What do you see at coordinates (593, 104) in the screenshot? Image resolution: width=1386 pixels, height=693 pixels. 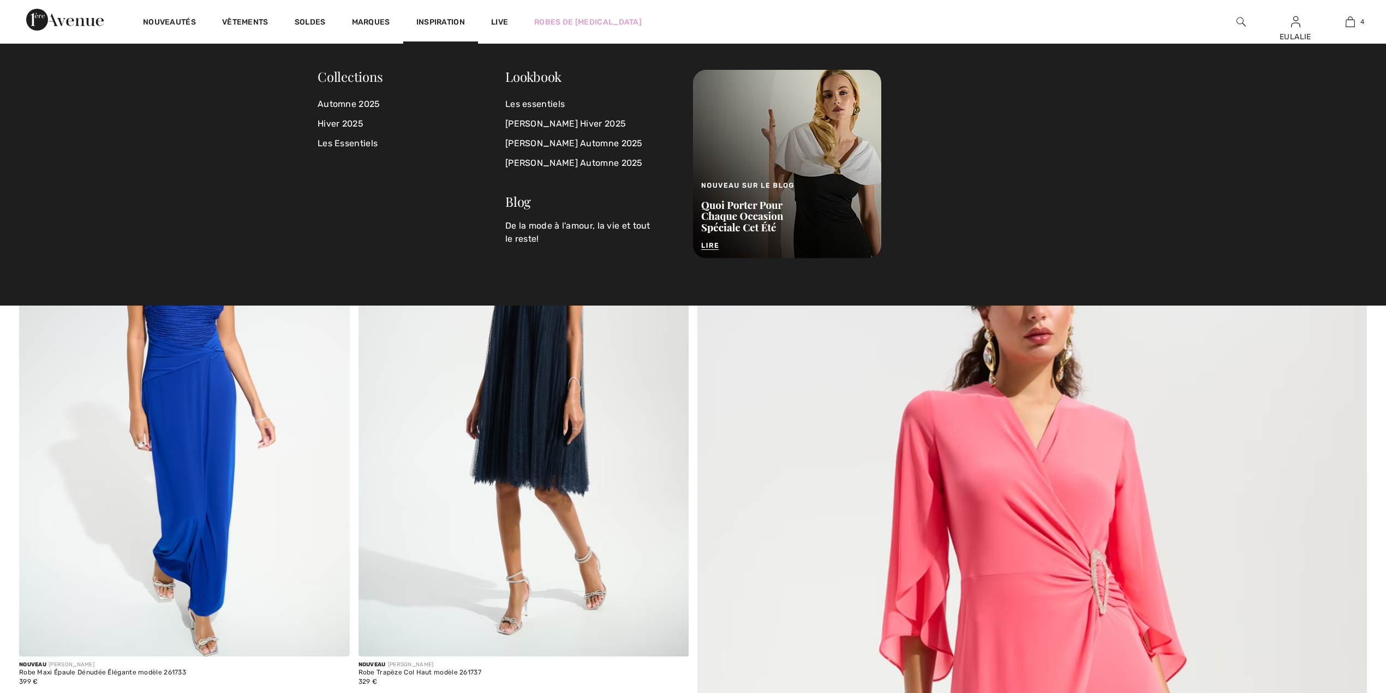 I see `a: Les essentiels` at bounding box center [593, 104].